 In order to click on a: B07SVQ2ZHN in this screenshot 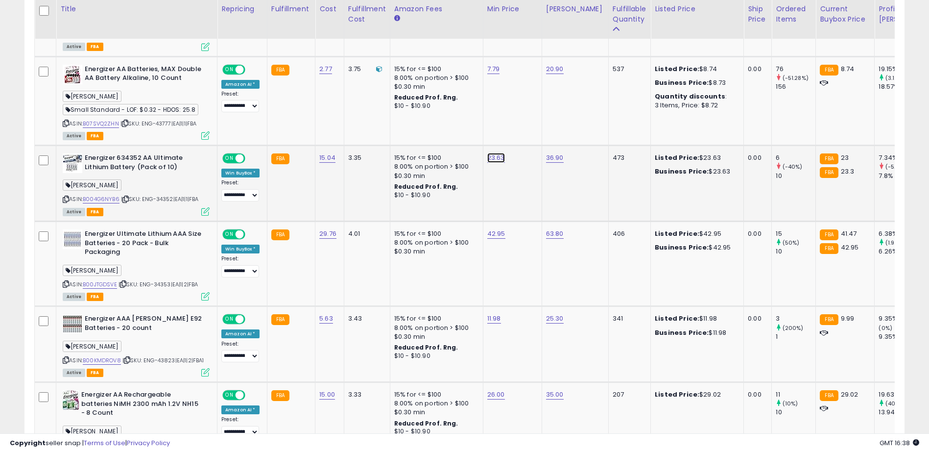, I will do `click(101, 123)`.